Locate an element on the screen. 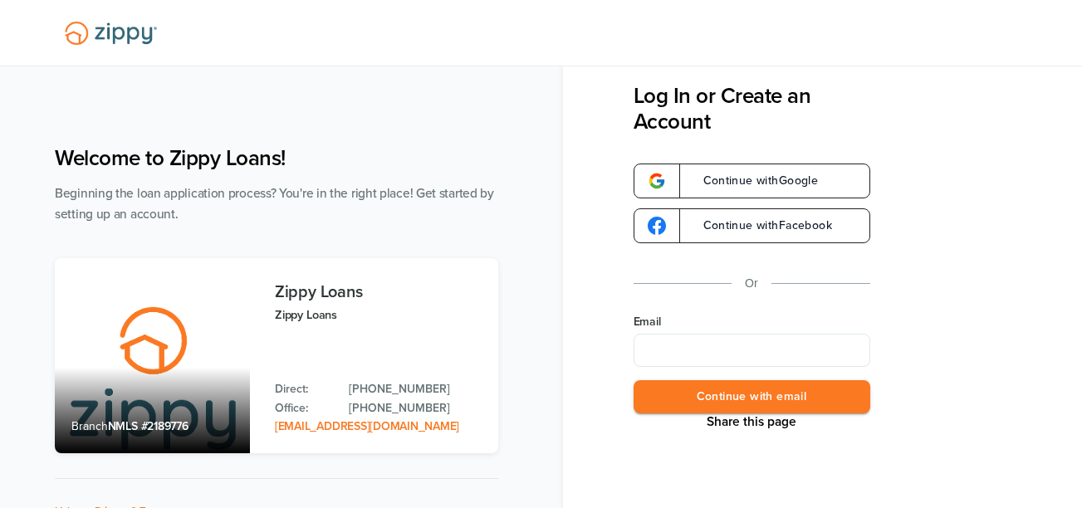 This screenshot has width=1082, height=508. a: Office Phone: 512-975-2947 is located at coordinates (415, 408).